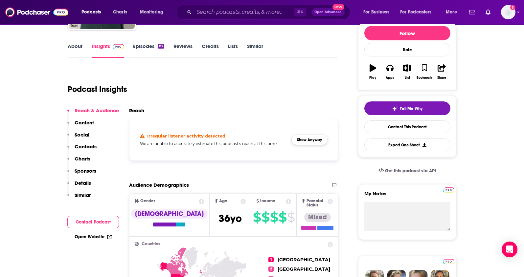 The width and height of the screenshot is (524, 277). What do you see at coordinates (223, 201) in the screenshot?
I see `span: Age` at bounding box center [223, 201].